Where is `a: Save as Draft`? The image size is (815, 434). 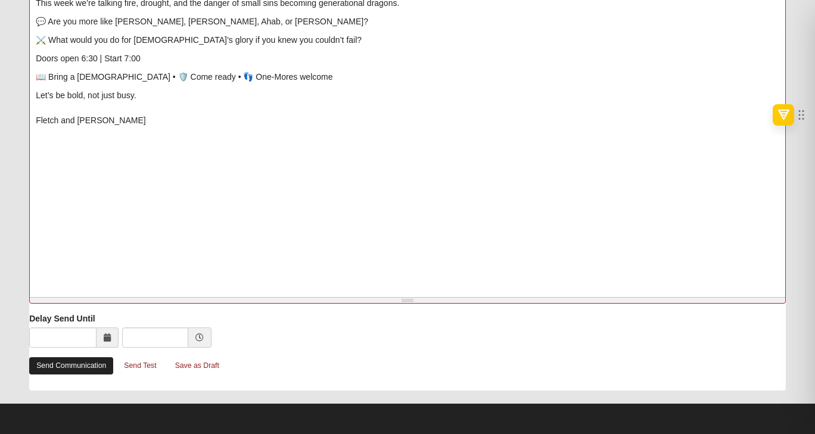
a: Save as Draft is located at coordinates (197, 366).